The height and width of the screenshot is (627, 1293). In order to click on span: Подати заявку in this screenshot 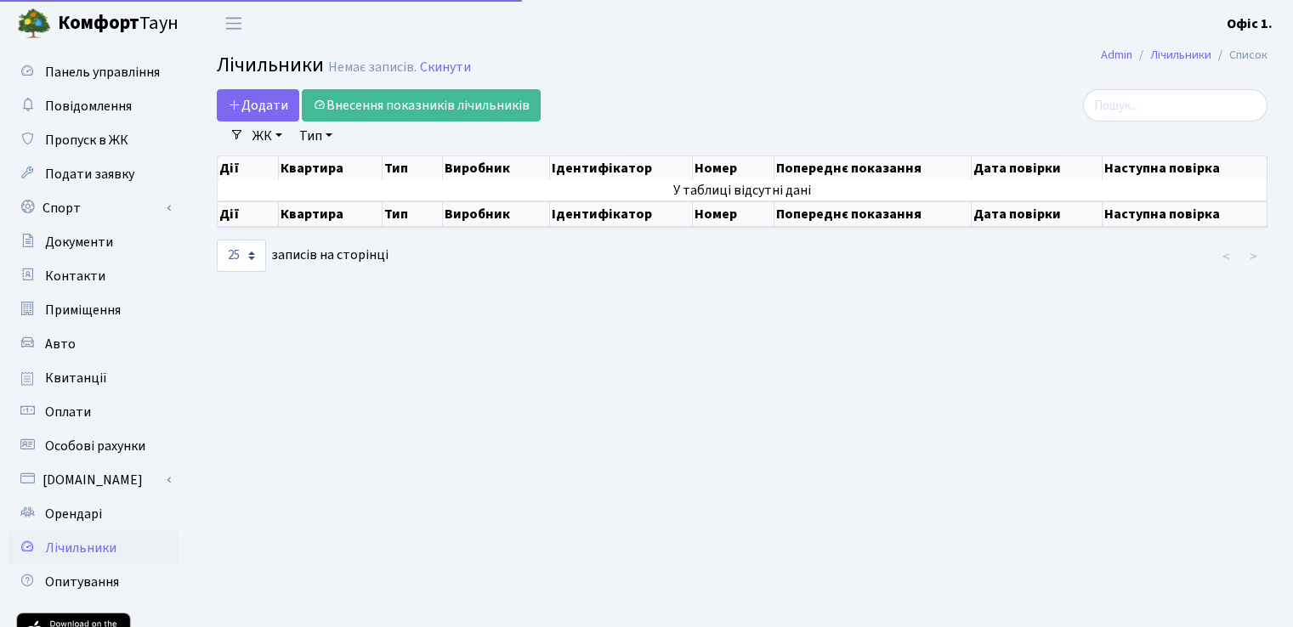, I will do `click(89, 174)`.